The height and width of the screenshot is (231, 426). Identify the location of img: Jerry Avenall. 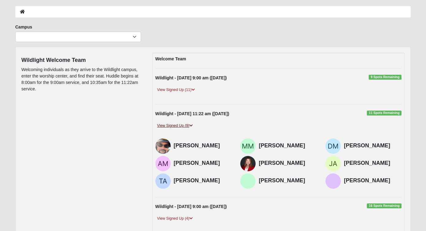
(333, 164).